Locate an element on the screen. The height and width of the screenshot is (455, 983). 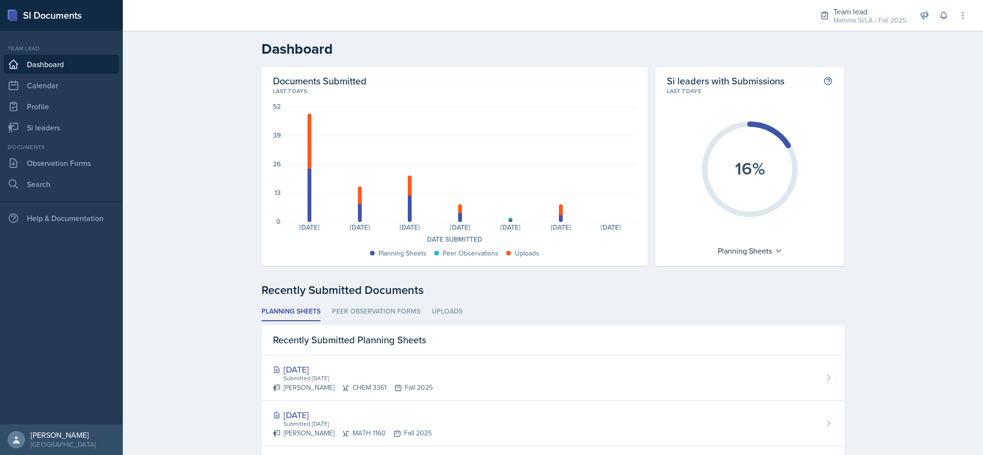
h2: Si leaders with Submissions is located at coordinates (725, 81).